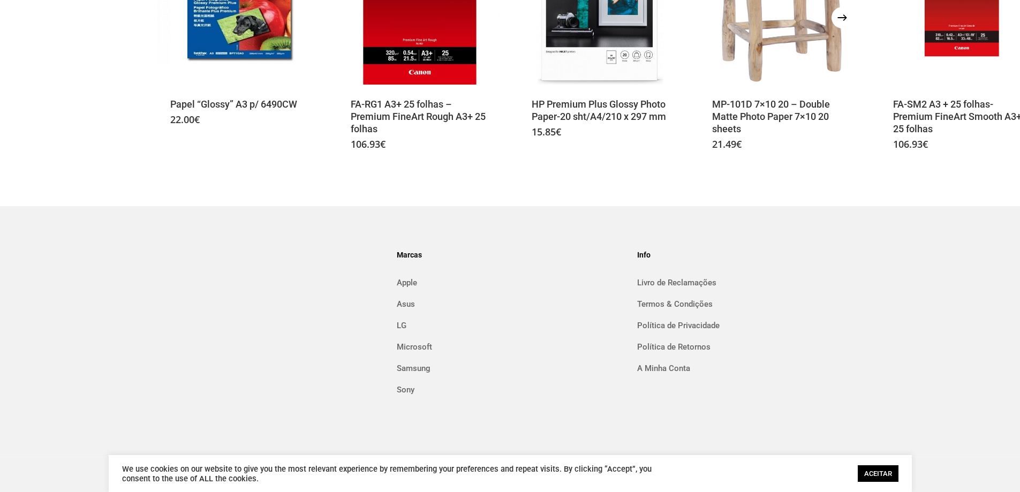 The image size is (1020, 492). Describe the element at coordinates (727, 144) in the screenshot. I see `bdi: 21.49` at that location.